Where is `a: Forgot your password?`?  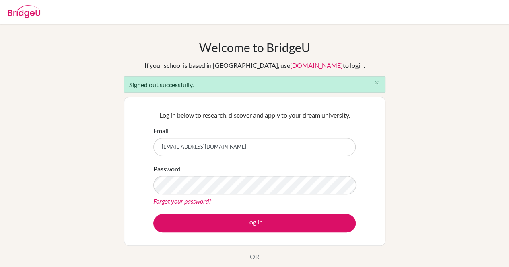
a: Forgot your password? is located at coordinates (182, 201).